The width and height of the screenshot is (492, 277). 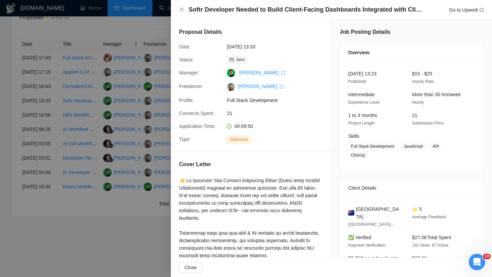 What do you see at coordinates (427, 123) in the screenshot?
I see `span: Submission Price` at bounding box center [427, 123].